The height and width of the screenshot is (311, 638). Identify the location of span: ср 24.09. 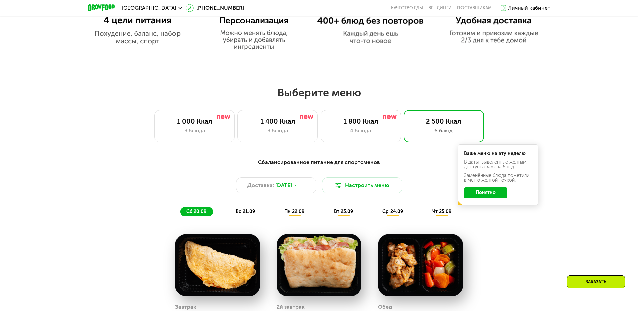
(392, 211).